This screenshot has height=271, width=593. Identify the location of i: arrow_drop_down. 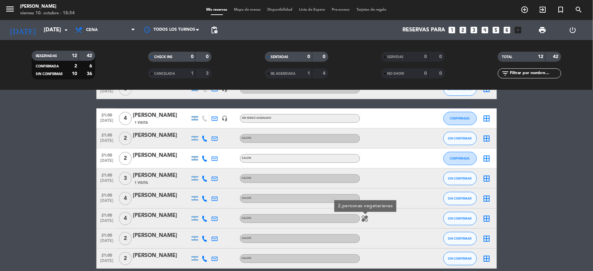
(66, 30).